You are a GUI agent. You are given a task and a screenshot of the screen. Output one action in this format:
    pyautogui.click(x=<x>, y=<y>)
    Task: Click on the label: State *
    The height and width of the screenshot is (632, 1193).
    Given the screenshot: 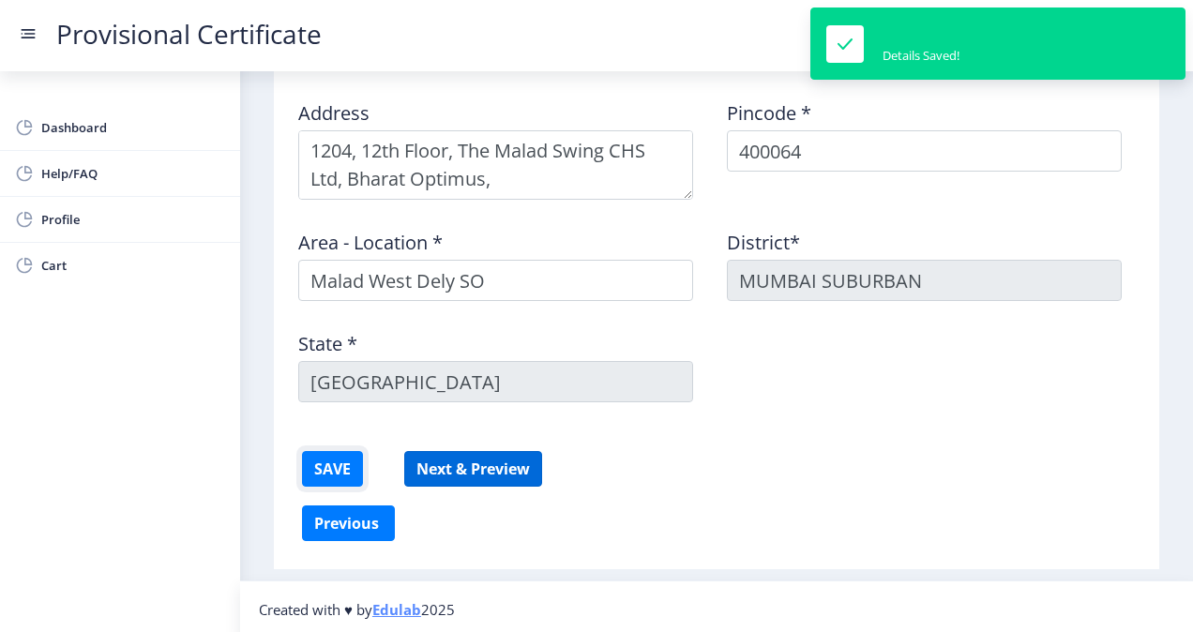 What is the action you would take?
    pyautogui.click(x=327, y=344)
    